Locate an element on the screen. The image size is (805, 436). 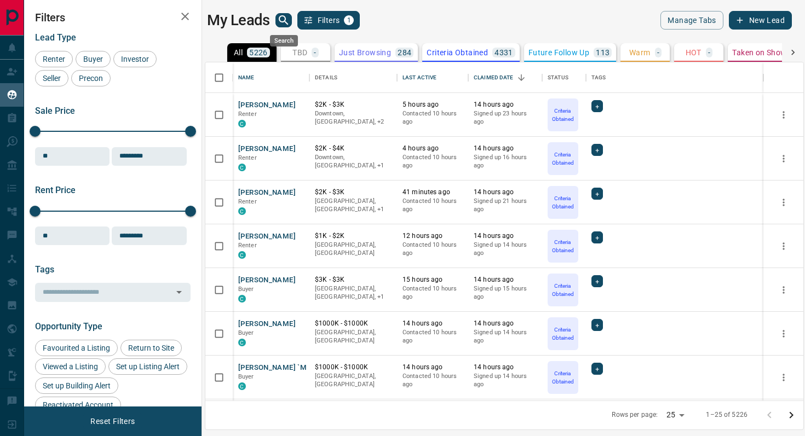
h1: My Leads is located at coordinates (238, 20).